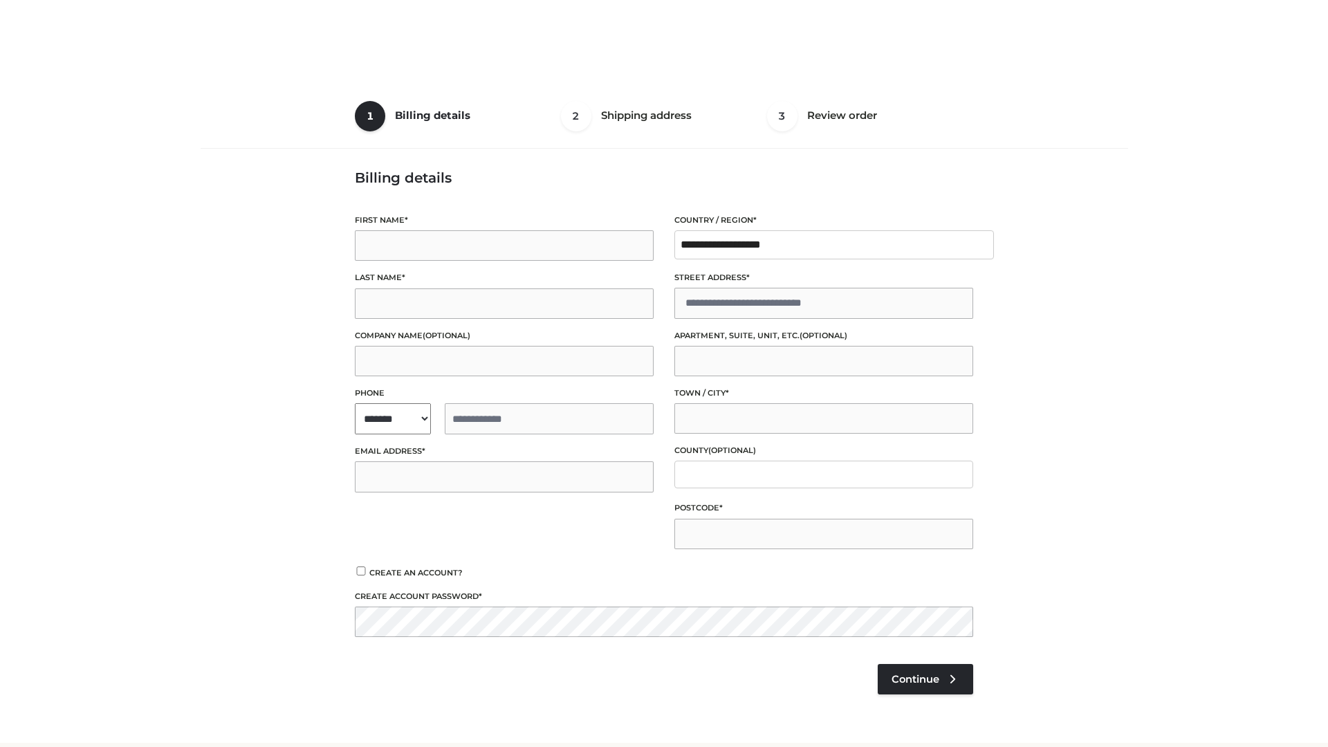 This screenshot has width=1328, height=747. I want to click on label: Country / Region, so click(824, 220).